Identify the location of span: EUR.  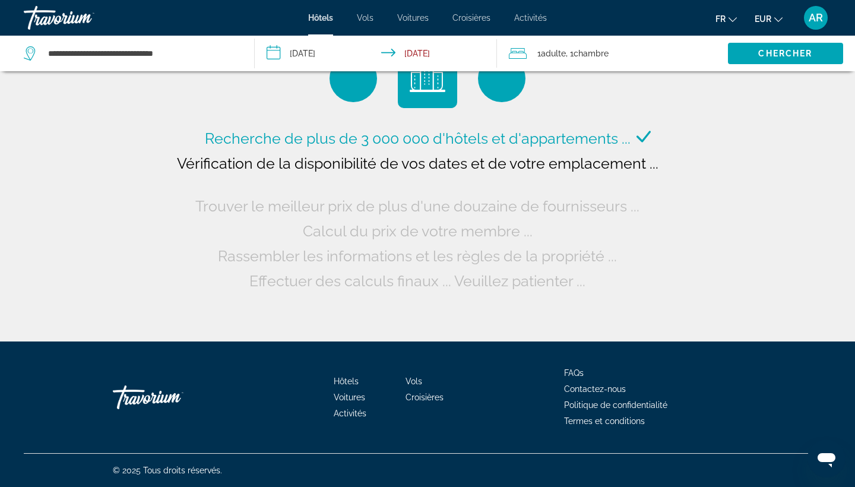
(763, 19).